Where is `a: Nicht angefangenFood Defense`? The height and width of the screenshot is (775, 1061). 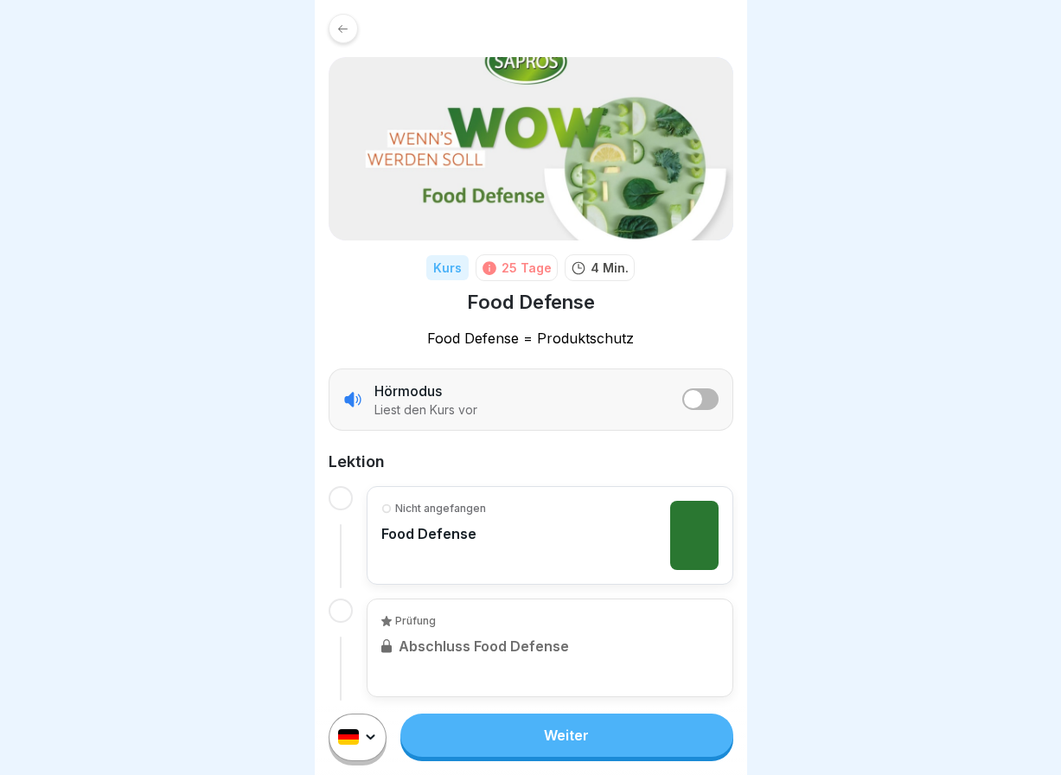
a: Nicht angefangenFood Defense is located at coordinates (550, 535).